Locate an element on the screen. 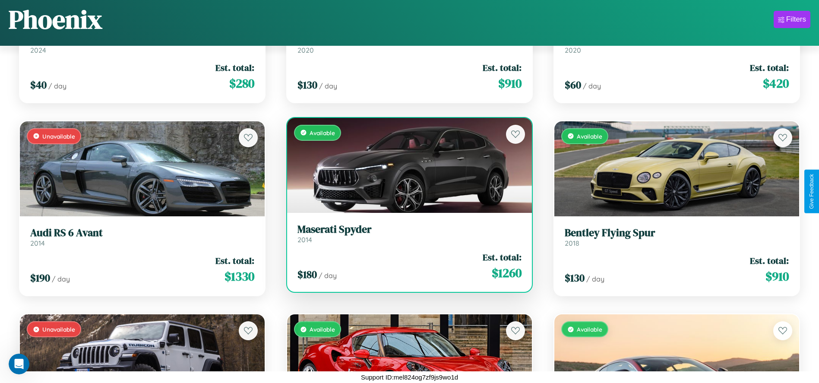 Image resolution: width=819 pixels, height=383 pixels. span: $ 420 is located at coordinates (776, 83).